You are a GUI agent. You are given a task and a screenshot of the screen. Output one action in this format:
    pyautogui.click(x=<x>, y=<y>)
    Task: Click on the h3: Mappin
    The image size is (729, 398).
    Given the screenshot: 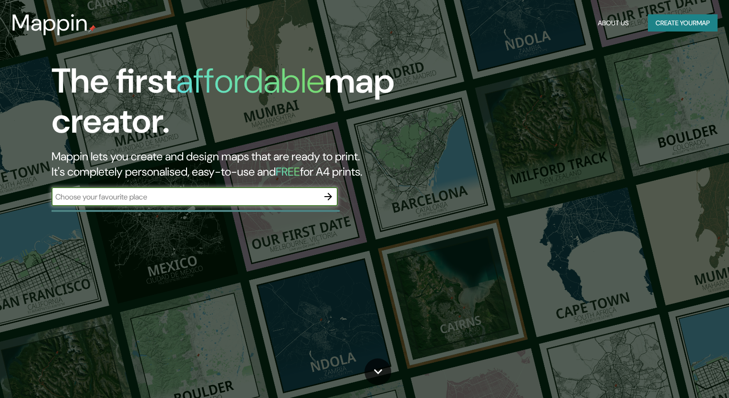 What is the action you would take?
    pyautogui.click(x=50, y=23)
    